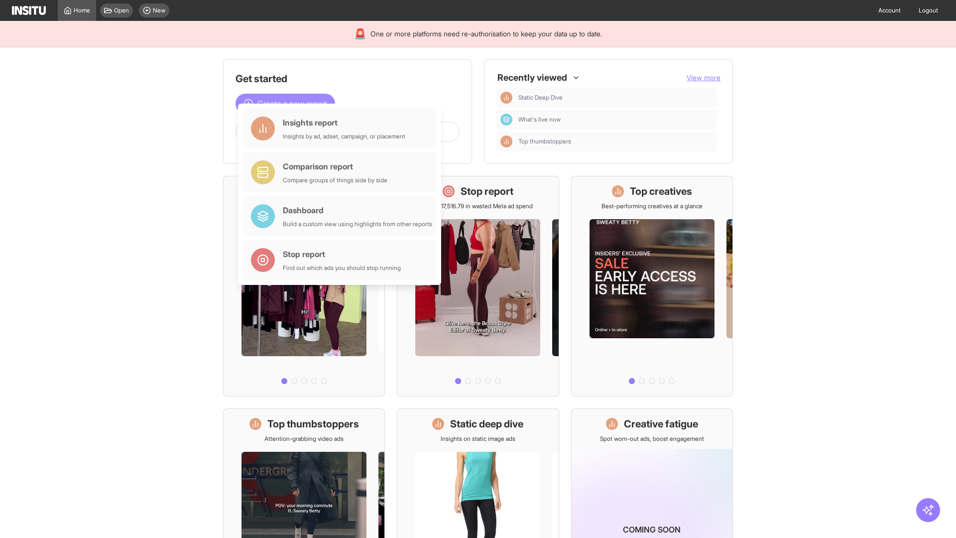 The height and width of the screenshot is (538, 956). I want to click on div: Find out which ads you should stop running, so click(342, 268).